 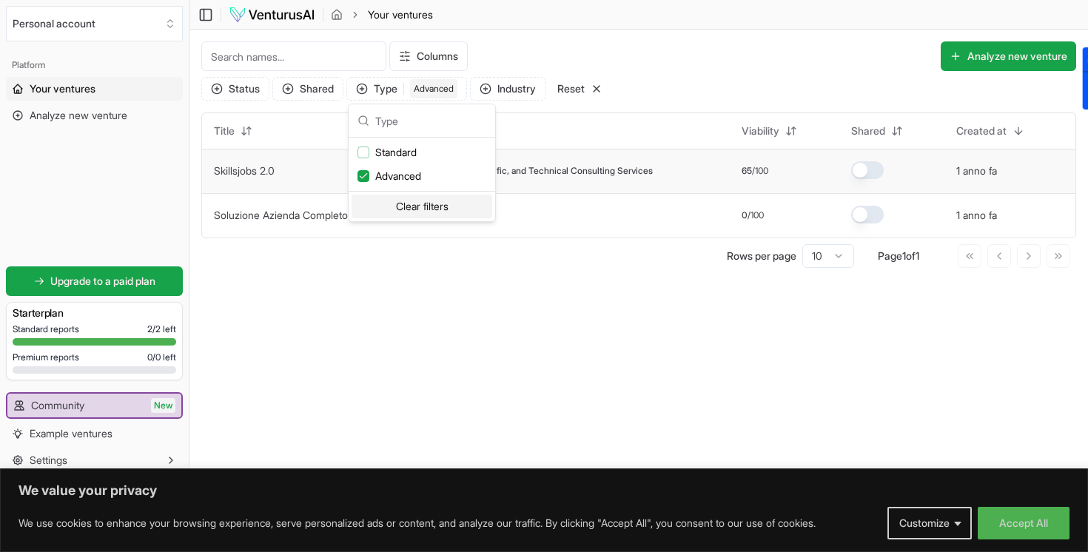 What do you see at coordinates (889, 255) in the screenshot?
I see `span: Page` at bounding box center [889, 255].